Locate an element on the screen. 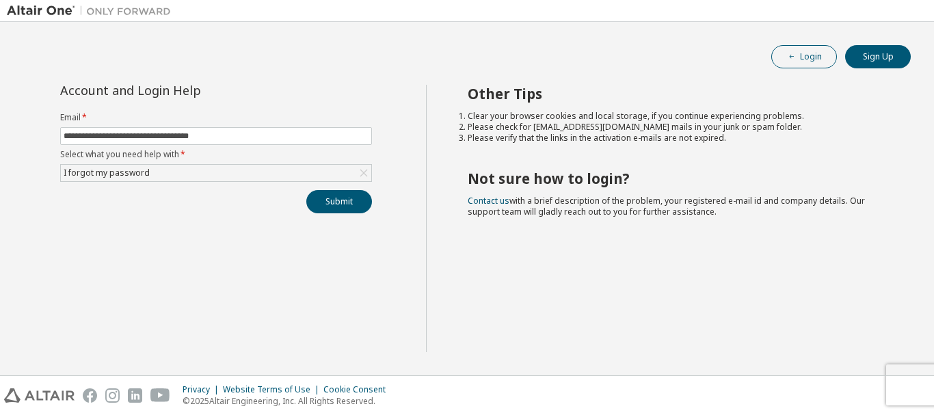 The width and height of the screenshot is (934, 415). img: Altair One is located at coordinates (92, 11).